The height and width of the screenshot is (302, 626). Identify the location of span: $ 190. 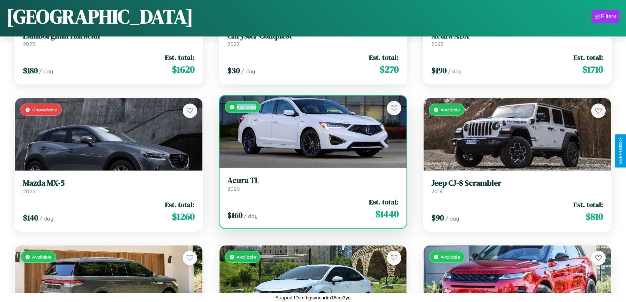
(439, 70).